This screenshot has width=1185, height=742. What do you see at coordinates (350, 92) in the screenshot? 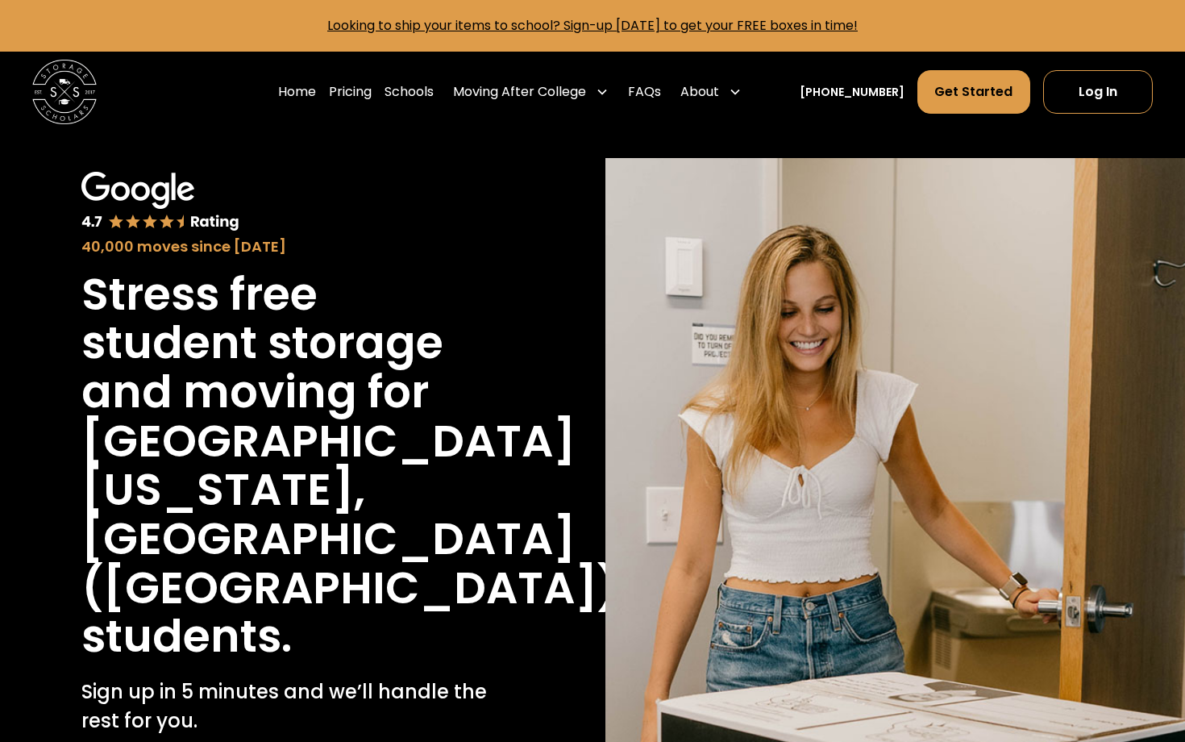
I see `a: Pricing` at bounding box center [350, 92].